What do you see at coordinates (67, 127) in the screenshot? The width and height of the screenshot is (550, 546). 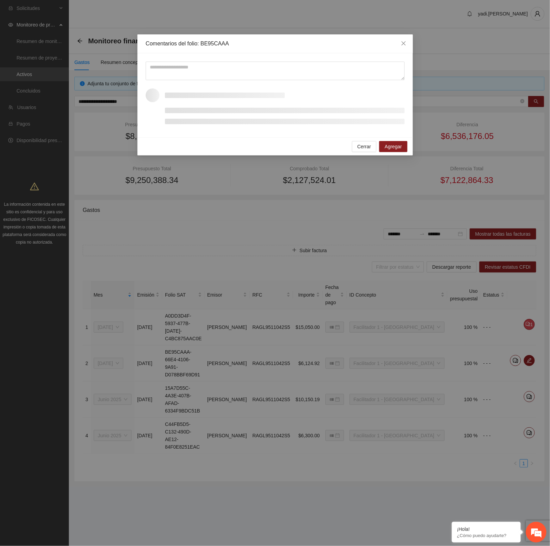 I see `span: Estamos en línea.` at bounding box center [67, 127].